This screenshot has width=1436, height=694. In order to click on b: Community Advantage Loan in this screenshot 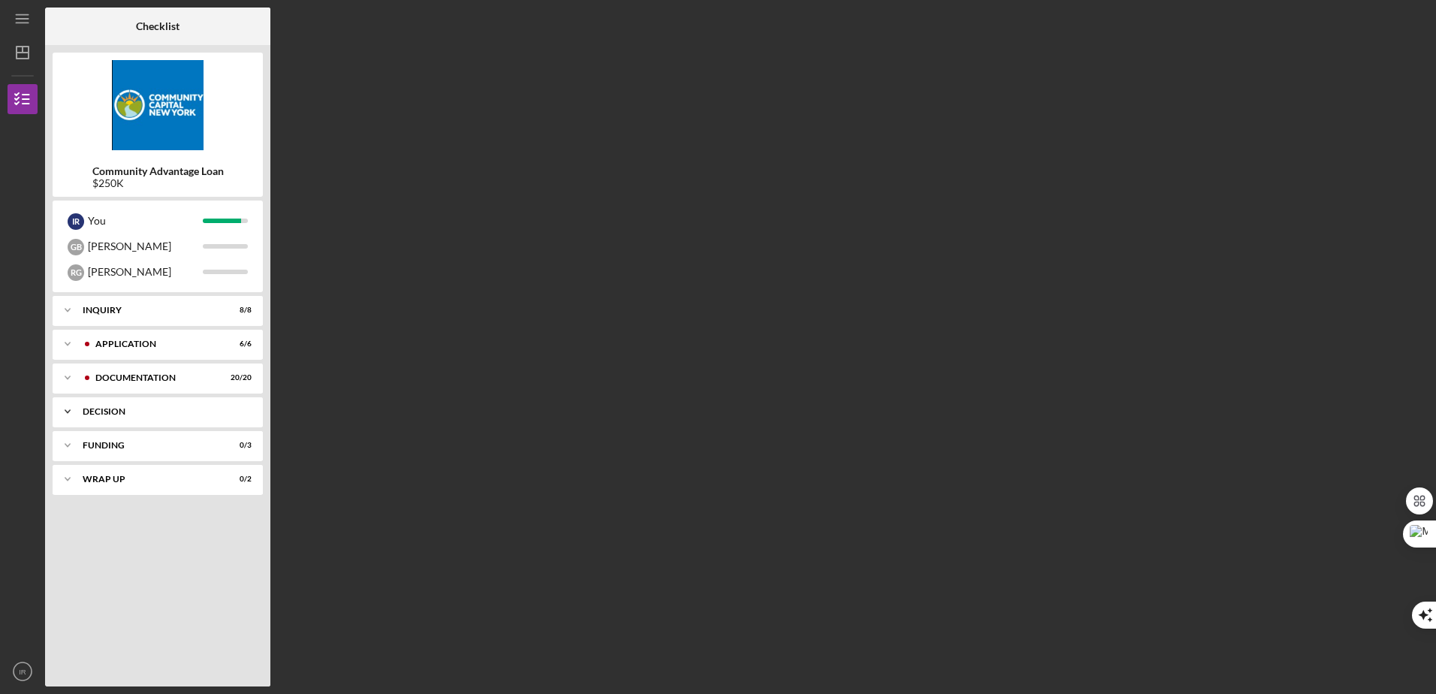, I will do `click(158, 171)`.